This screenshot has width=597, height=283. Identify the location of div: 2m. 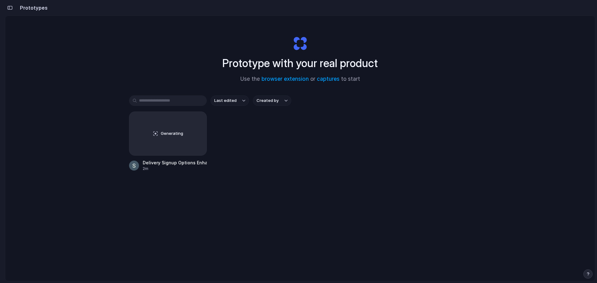
(175, 169).